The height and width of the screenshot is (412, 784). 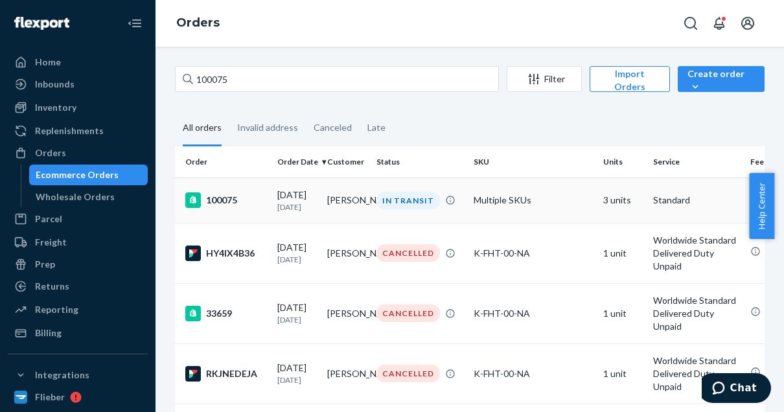 What do you see at coordinates (268, 128) in the screenshot?
I see `div: Invalid address` at bounding box center [268, 128].